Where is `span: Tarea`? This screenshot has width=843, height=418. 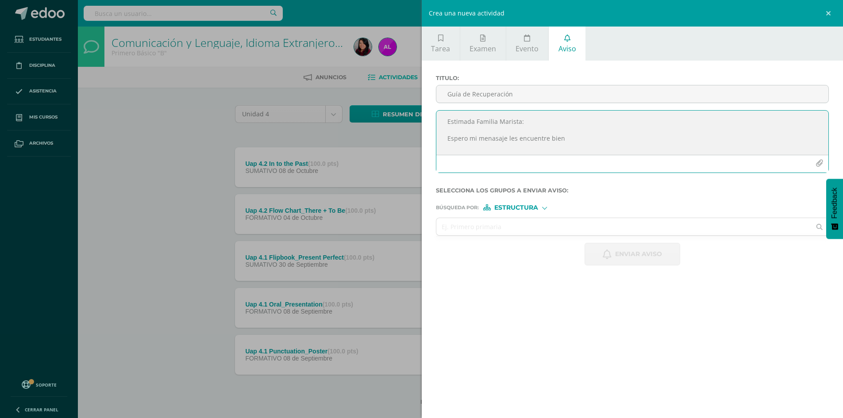 span: Tarea is located at coordinates (441, 49).